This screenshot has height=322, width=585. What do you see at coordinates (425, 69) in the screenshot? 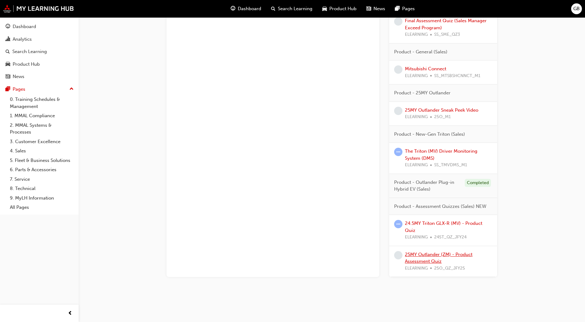
I see `a: Mitsubishi Connect` at bounding box center [425, 69].